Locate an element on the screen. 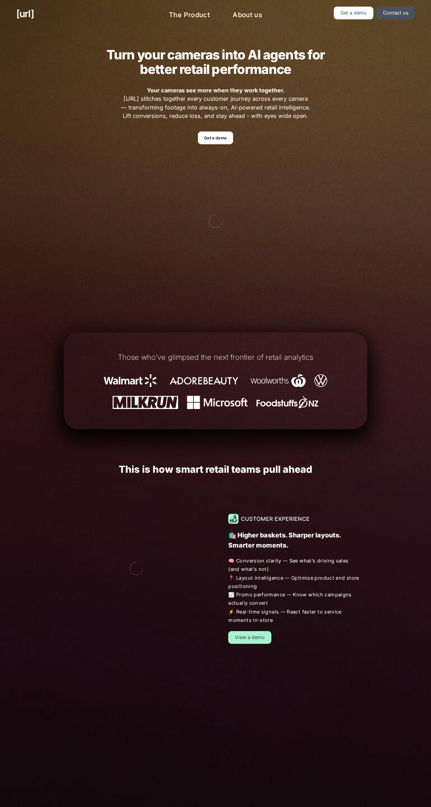 Image resolution: width=431 pixels, height=807 pixels. img: Woolworths is located at coordinates (278, 381).